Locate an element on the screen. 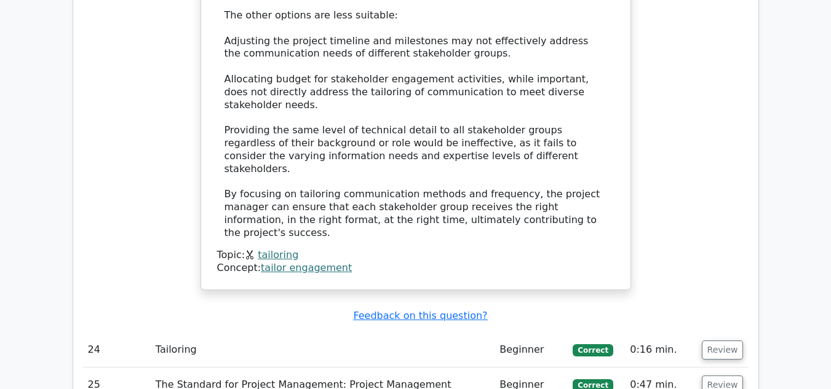 The image size is (831, 389). div: Concept: is located at coordinates (416, 268).